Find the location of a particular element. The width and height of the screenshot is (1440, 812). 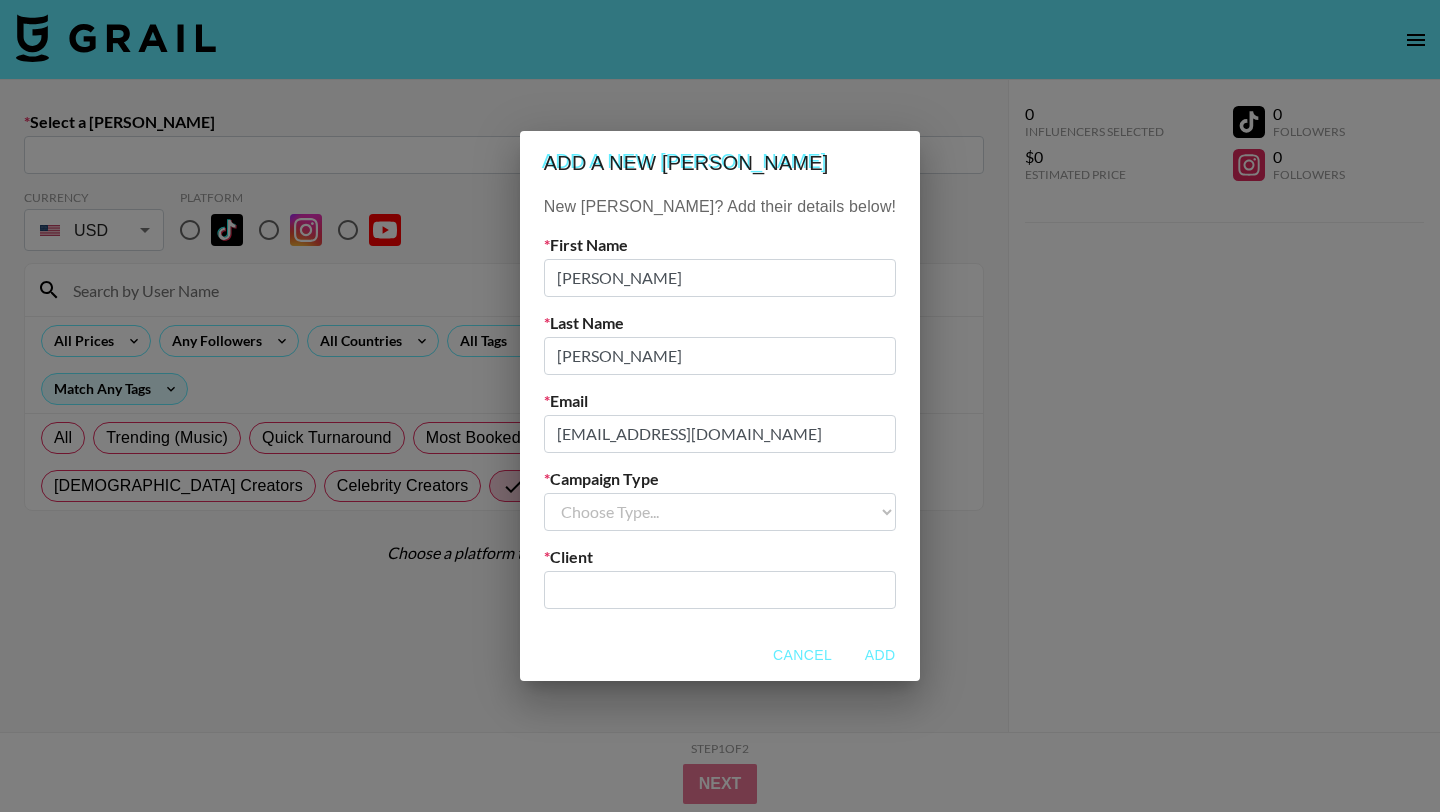

label: Campaign Type is located at coordinates (720, 479).